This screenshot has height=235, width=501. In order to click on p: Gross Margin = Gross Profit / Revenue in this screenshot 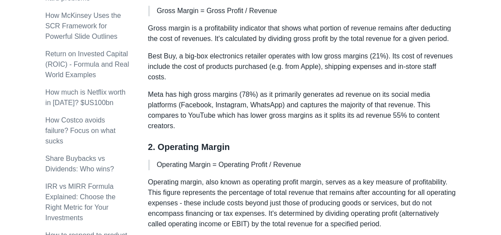, I will do `click(303, 11)`.